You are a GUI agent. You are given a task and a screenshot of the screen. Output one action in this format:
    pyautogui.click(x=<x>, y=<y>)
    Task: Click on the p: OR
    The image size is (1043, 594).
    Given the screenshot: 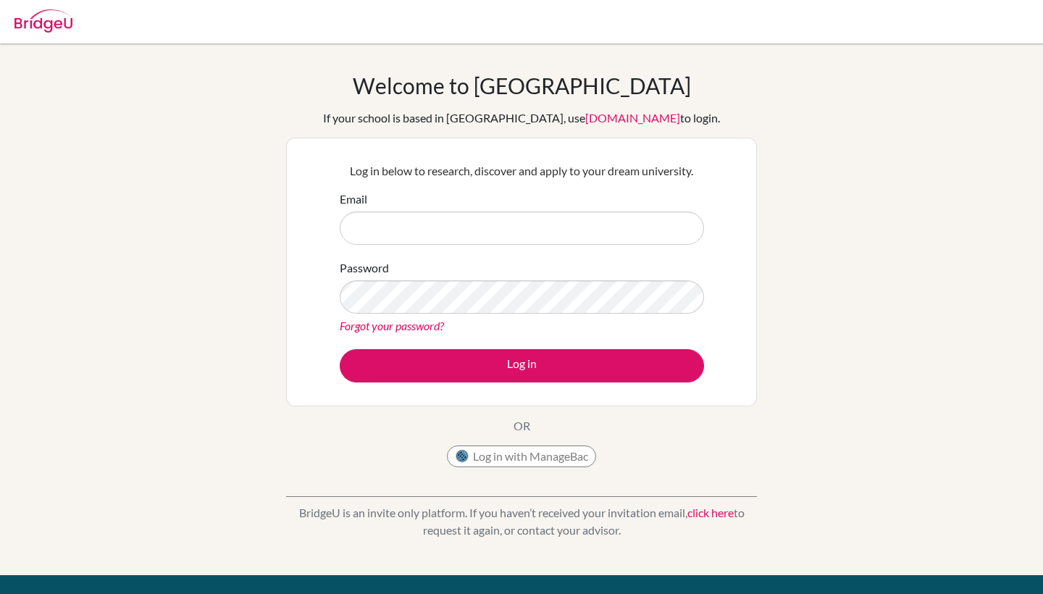 What is the action you would take?
    pyautogui.click(x=522, y=426)
    